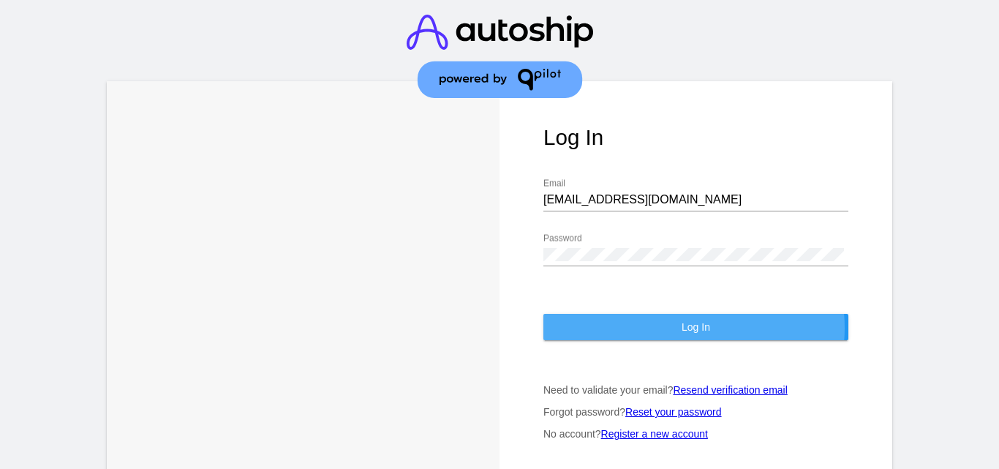  I want to click on p: No account?, so click(695, 434).